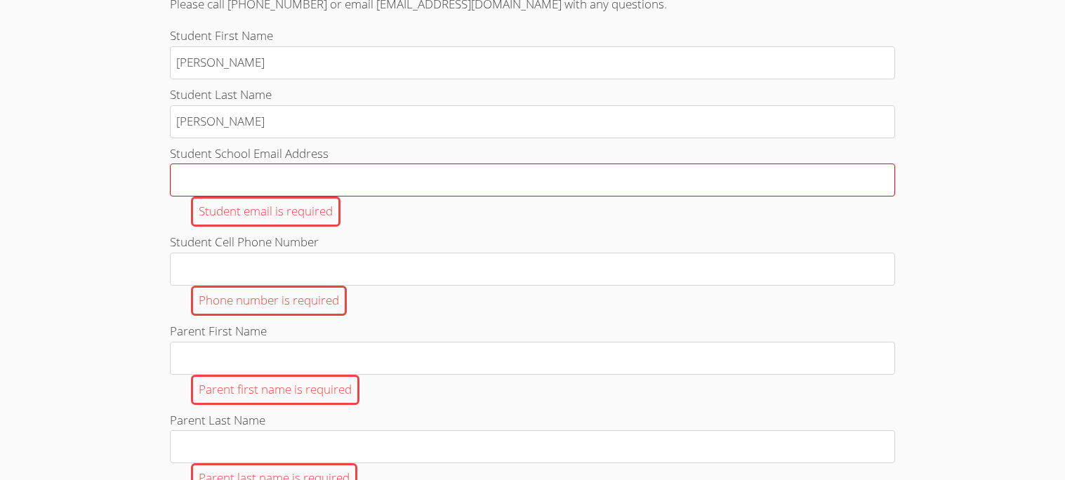  What do you see at coordinates (265, 211) in the screenshot?
I see `div: Student email is required` at bounding box center [265, 211].